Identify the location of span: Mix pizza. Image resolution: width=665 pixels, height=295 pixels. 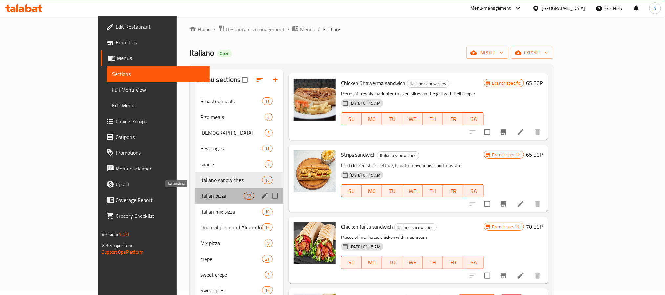
(232, 243).